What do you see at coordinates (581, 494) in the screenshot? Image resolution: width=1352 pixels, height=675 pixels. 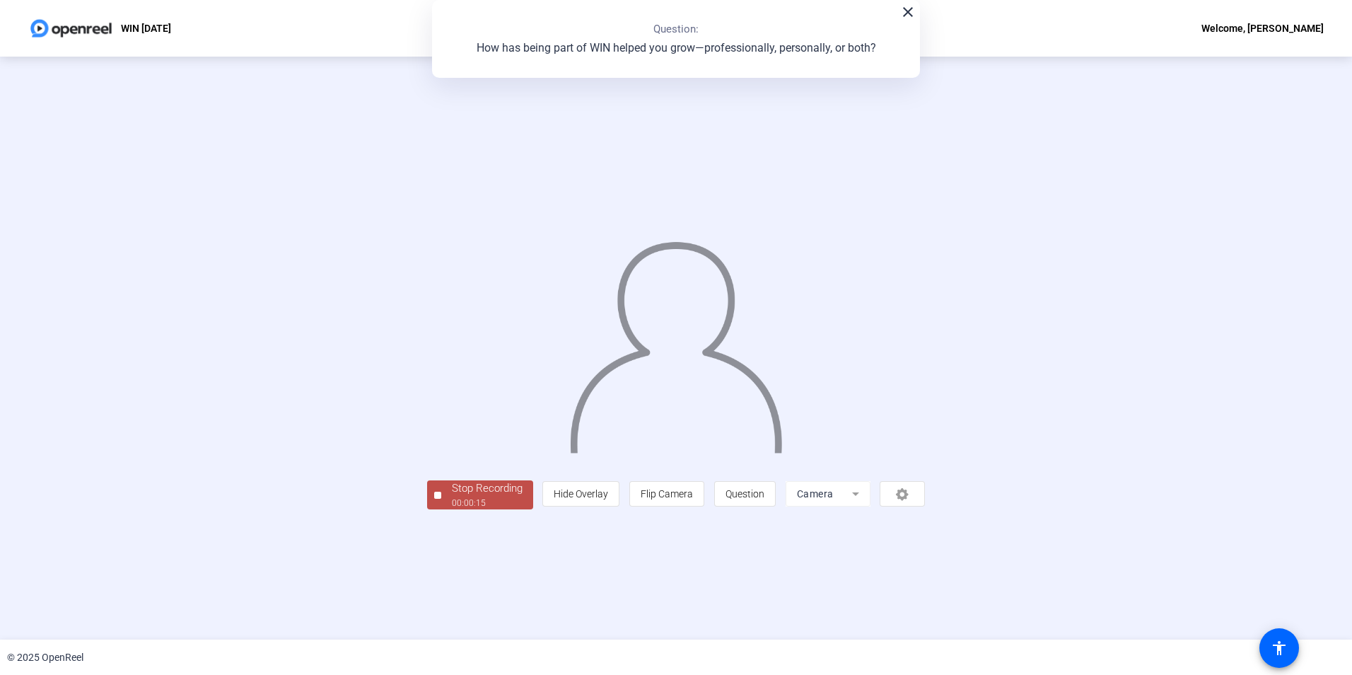 I see `span: Hide Overlay` at bounding box center [581, 494].